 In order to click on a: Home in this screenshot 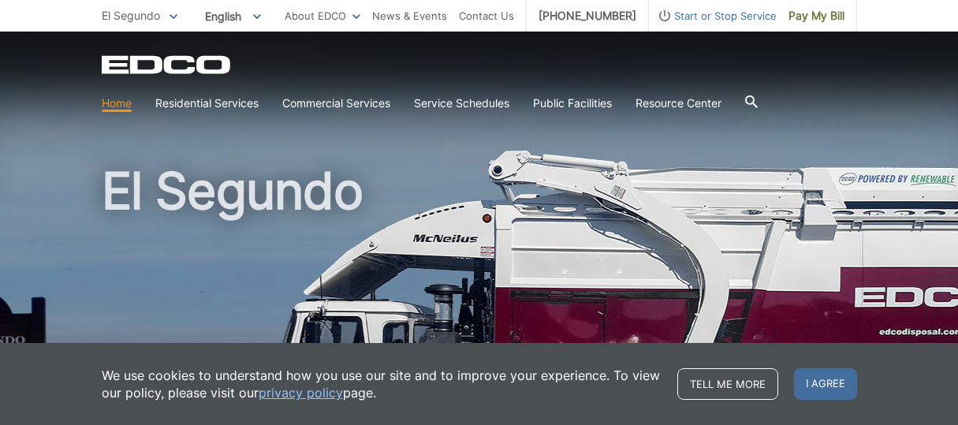, I will do `click(117, 103)`.